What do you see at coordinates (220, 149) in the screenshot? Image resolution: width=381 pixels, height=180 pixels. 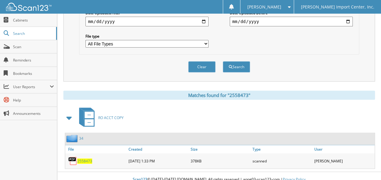 I see `a: Size` at bounding box center [220, 149].